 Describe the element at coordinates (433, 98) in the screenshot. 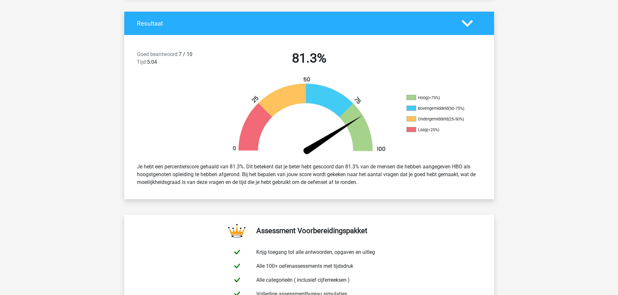

I see `div: (>75%)` at that location.